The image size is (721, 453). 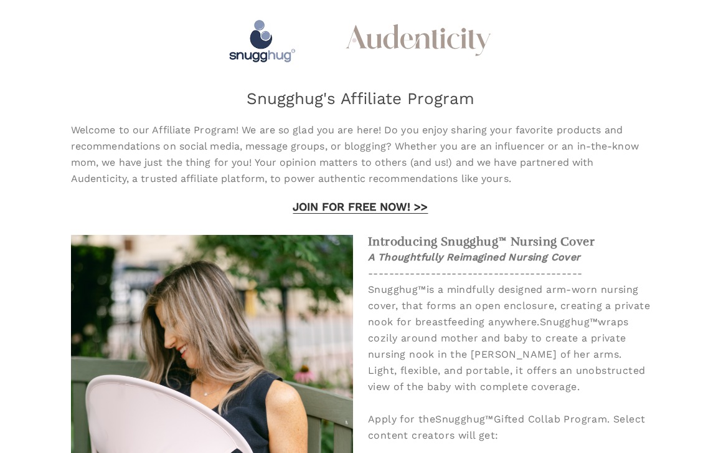 I want to click on strong: Introducing Snugghug™ Nursing Cover, so click(x=481, y=242).